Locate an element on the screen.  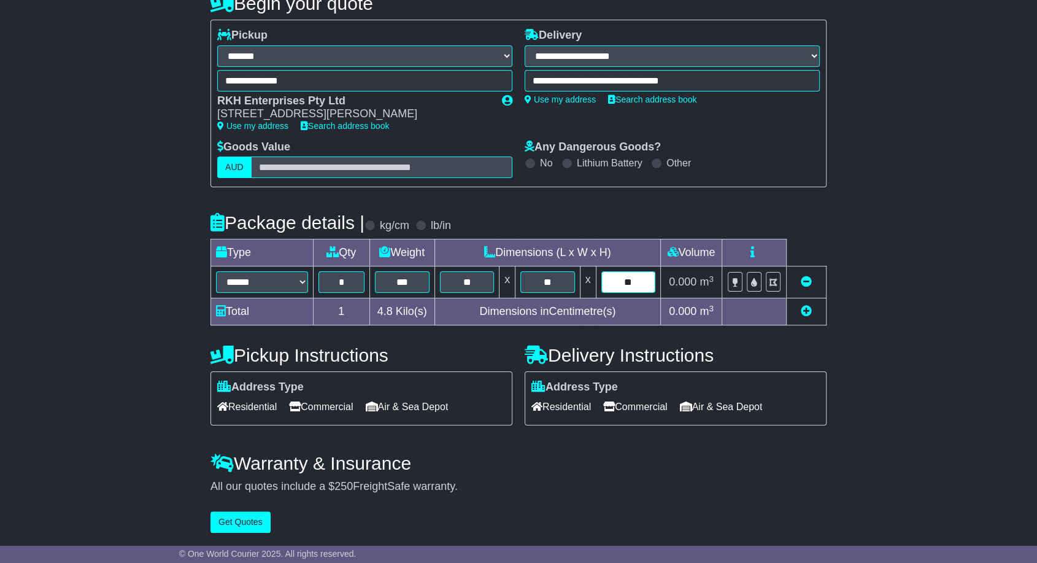
td: 1 is located at coordinates (342, 312).